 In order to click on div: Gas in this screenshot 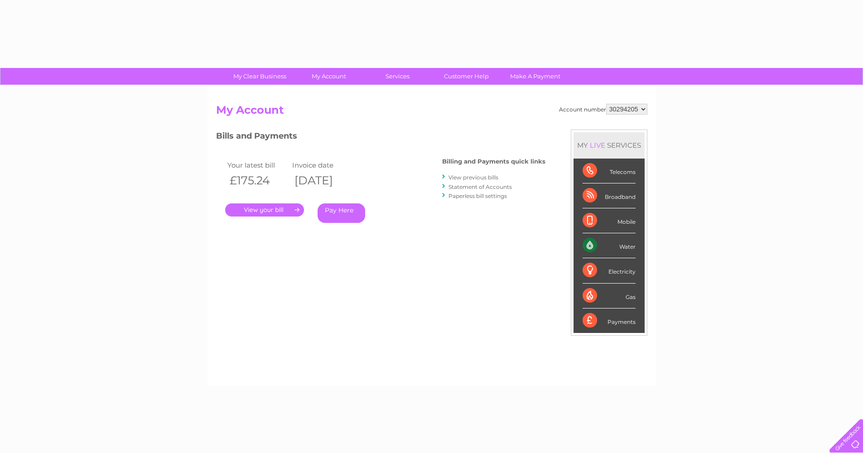, I will do `click(609, 296)`.